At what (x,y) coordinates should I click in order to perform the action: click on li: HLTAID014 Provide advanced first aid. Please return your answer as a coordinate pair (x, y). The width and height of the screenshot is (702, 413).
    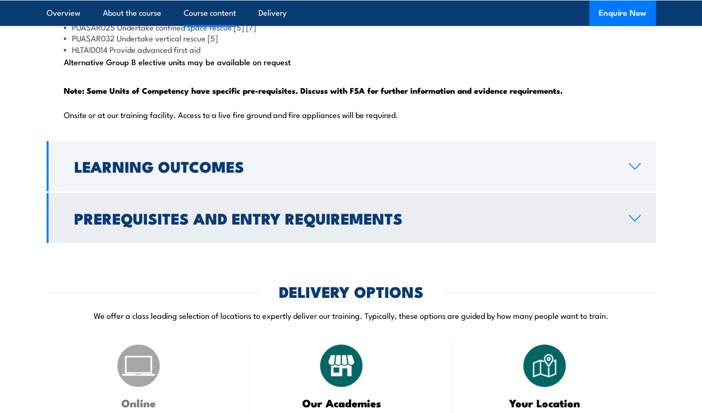
    Looking at the image, I should click on (351, 49).